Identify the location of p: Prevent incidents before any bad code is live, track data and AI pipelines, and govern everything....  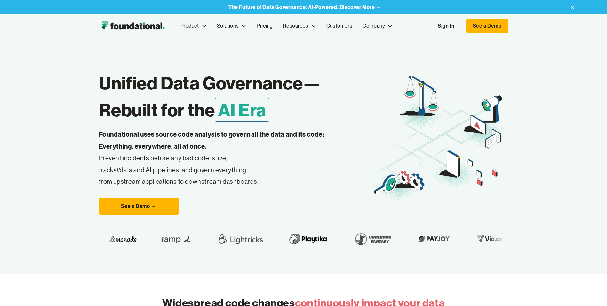
(222, 158).